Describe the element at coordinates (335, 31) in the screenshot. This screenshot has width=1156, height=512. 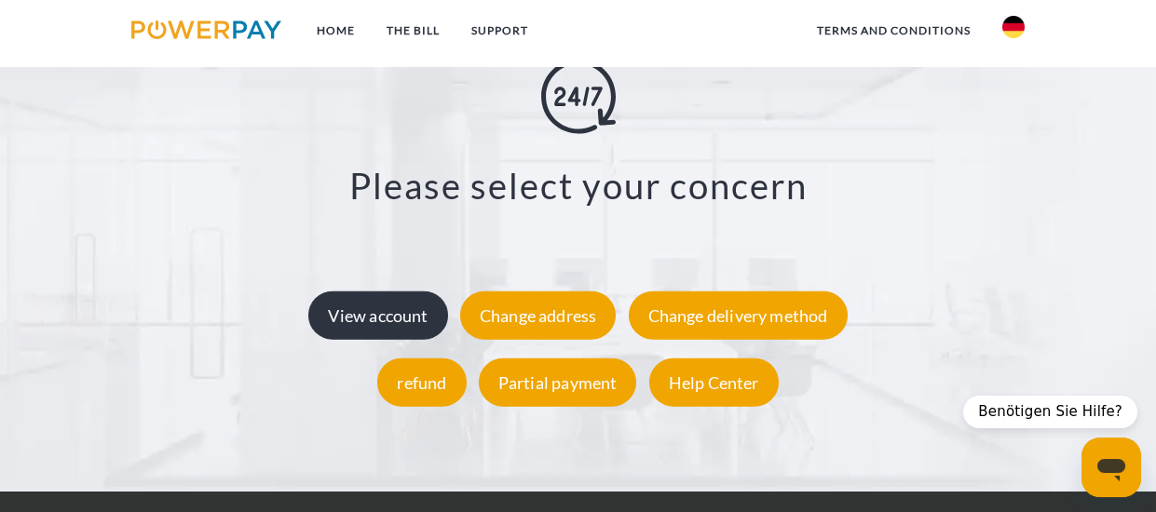
I see `a: Home` at that location.